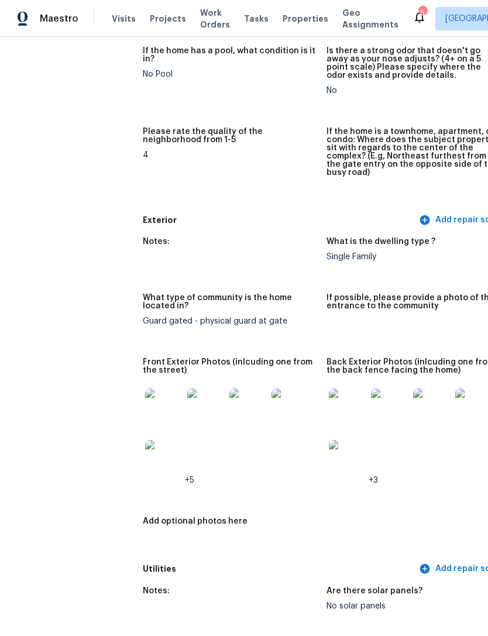 The height and width of the screenshot is (636, 488). Describe the element at coordinates (230, 366) in the screenshot. I see `h5: Front Exterior Photos (inlcuding one from the street)` at that location.